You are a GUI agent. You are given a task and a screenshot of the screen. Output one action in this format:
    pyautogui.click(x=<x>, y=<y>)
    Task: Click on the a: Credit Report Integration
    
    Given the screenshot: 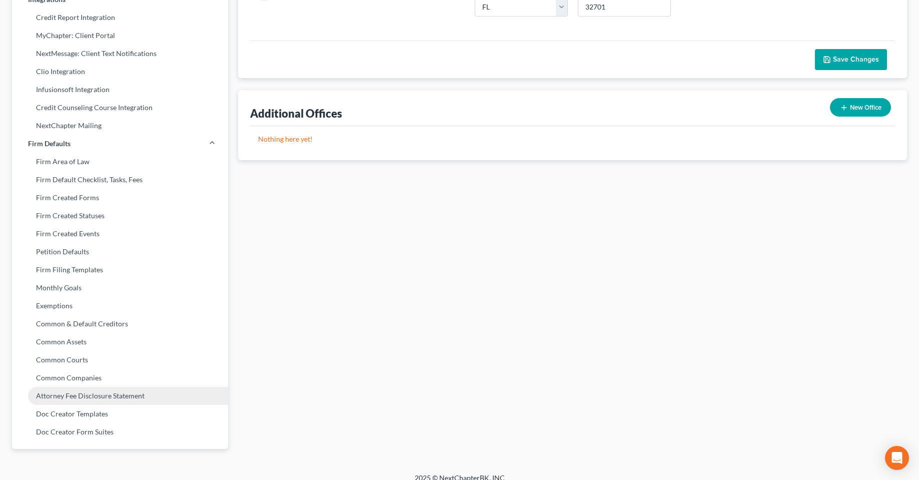 What is the action you would take?
    pyautogui.click(x=120, y=18)
    